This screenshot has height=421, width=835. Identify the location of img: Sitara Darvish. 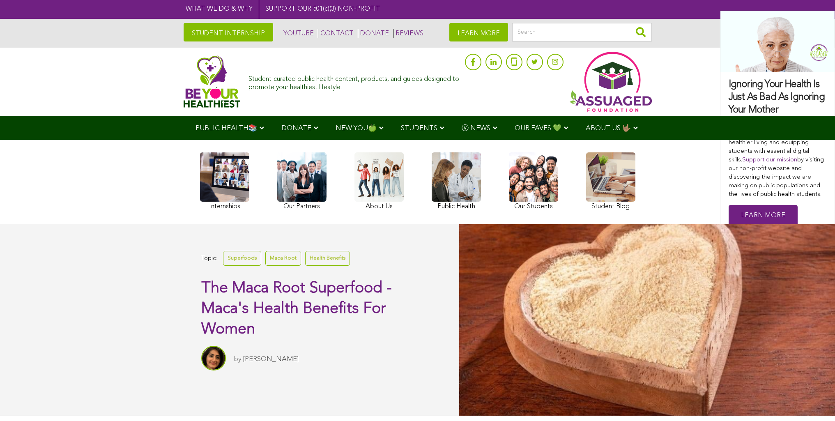
(214, 358).